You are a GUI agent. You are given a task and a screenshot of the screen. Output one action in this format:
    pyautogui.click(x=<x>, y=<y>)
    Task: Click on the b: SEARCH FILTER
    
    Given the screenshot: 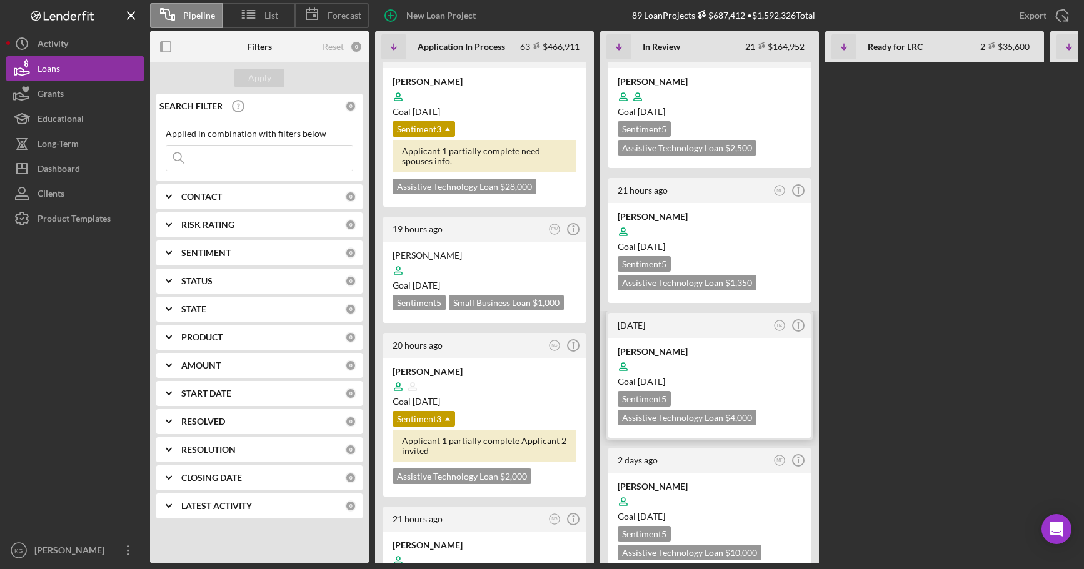 What is the action you would take?
    pyautogui.click(x=191, y=106)
    